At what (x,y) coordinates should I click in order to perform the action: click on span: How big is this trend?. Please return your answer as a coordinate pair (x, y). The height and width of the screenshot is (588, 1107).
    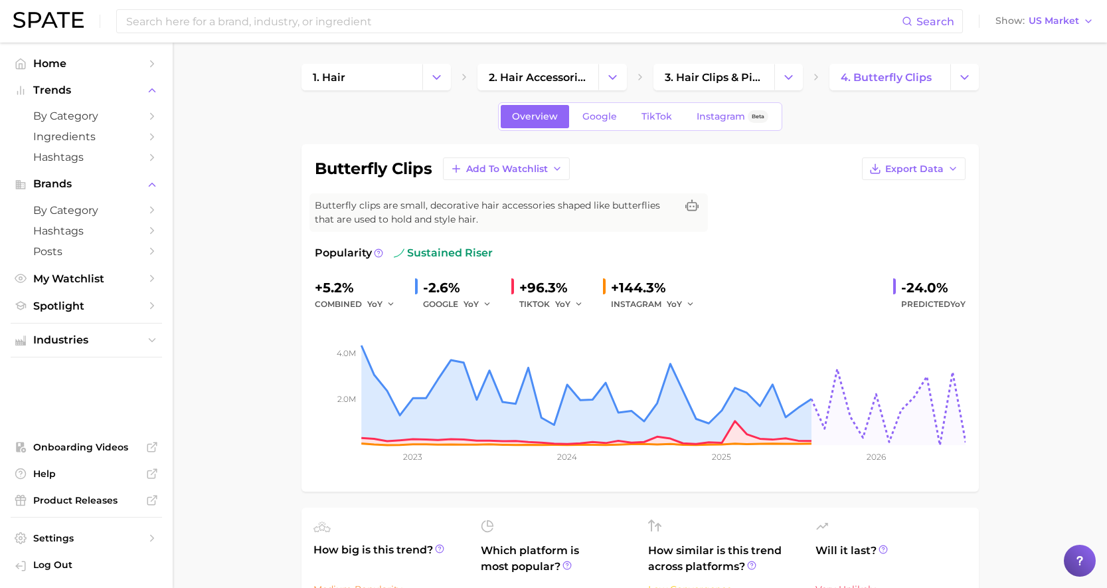
    Looking at the image, I should click on (389, 558).